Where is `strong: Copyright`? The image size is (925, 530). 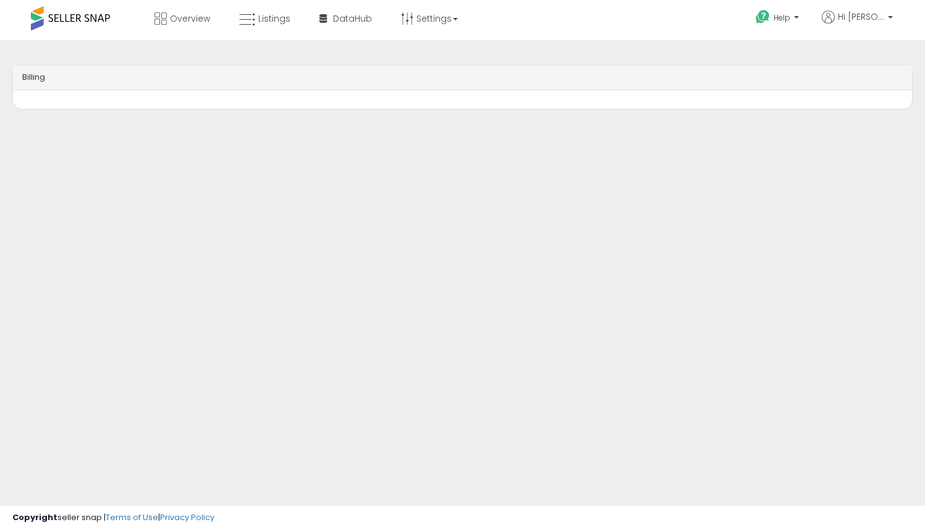
strong: Copyright is located at coordinates (35, 517).